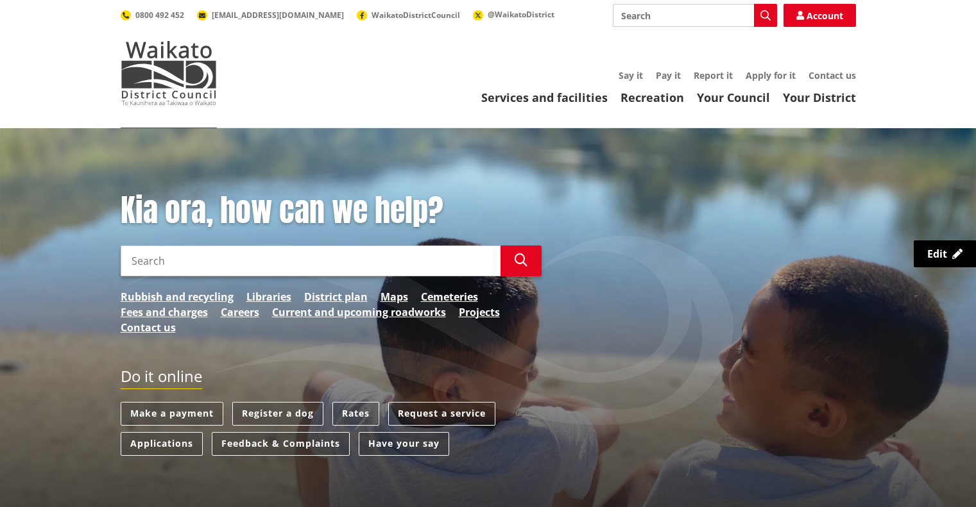  I want to click on span: WaikatoDistrictCouncil, so click(416, 15).